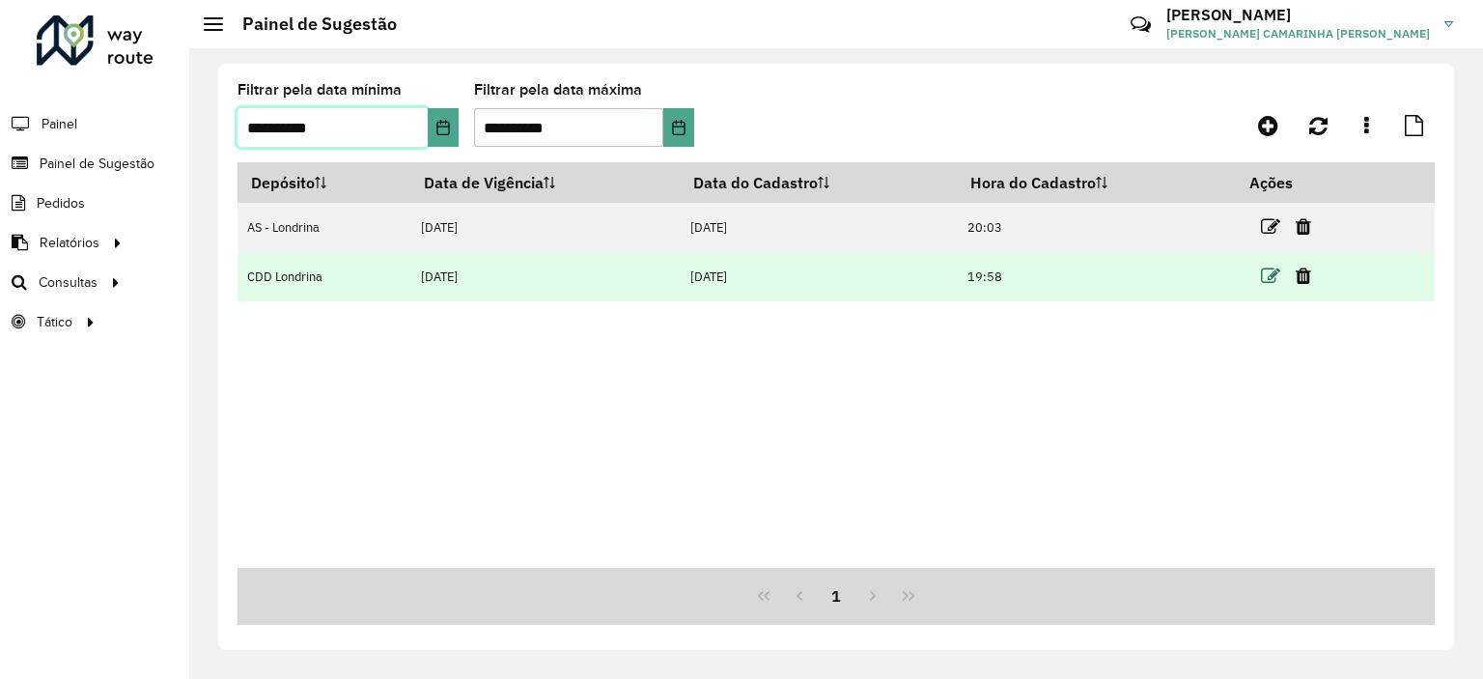  I want to click on span: Painel de Sugestão, so click(97, 163).